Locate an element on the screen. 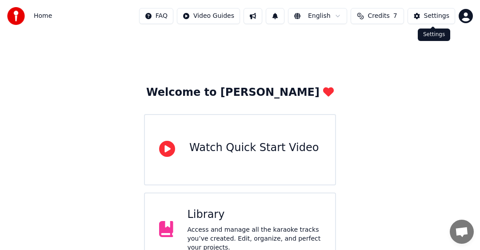  div: Watch Quick Start Video is located at coordinates (254, 148).